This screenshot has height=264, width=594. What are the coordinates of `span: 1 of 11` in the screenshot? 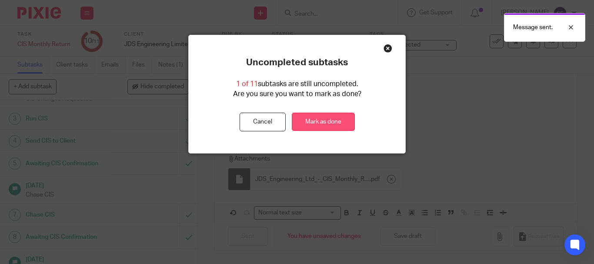 It's located at (247, 84).